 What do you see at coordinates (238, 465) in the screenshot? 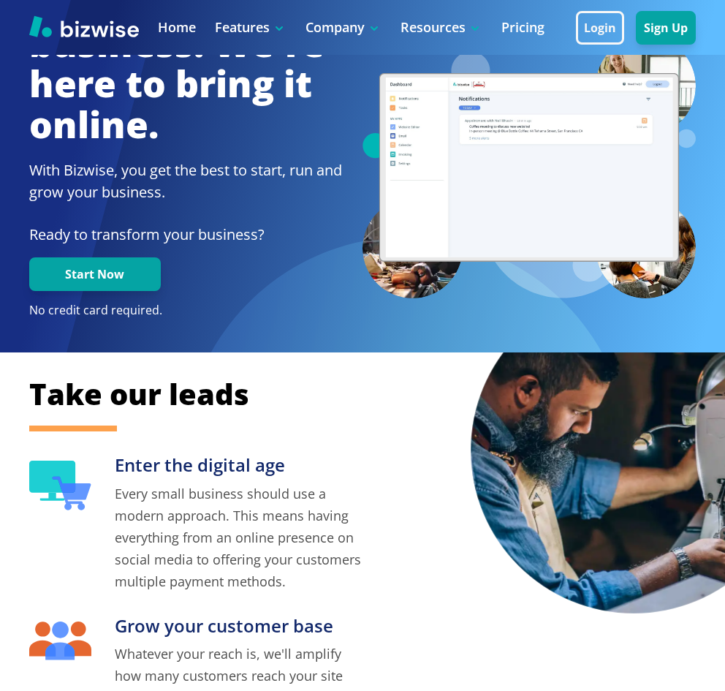
I see `h3: Enter the digital age` at bounding box center [238, 465].